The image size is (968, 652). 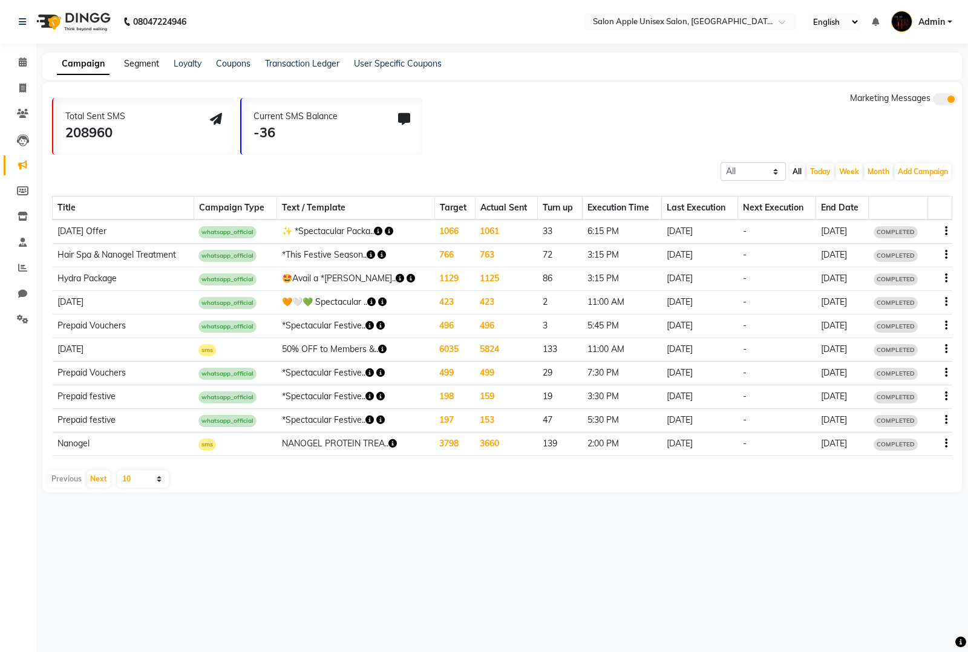 I want to click on span: Marketing Messages, so click(x=890, y=98).